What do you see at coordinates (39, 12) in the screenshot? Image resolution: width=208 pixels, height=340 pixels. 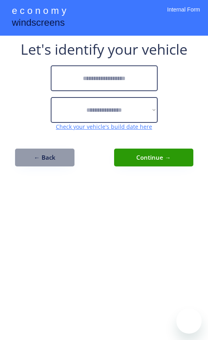 I see `div: e c o n o m y` at bounding box center [39, 12].